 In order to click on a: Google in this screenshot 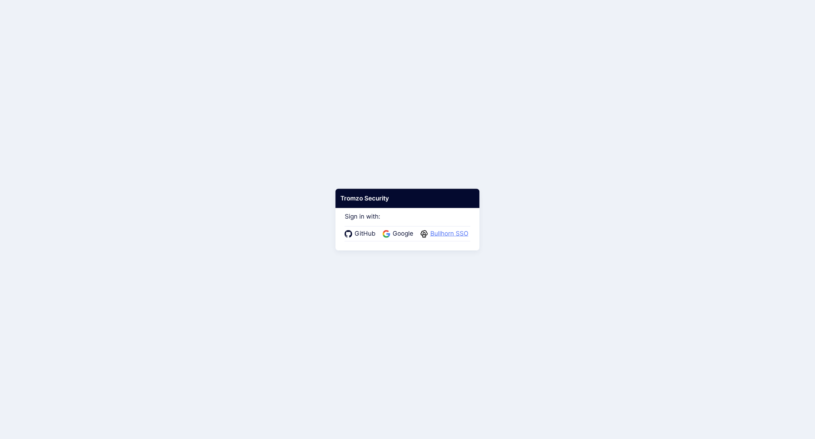, I will do `click(399, 234)`.